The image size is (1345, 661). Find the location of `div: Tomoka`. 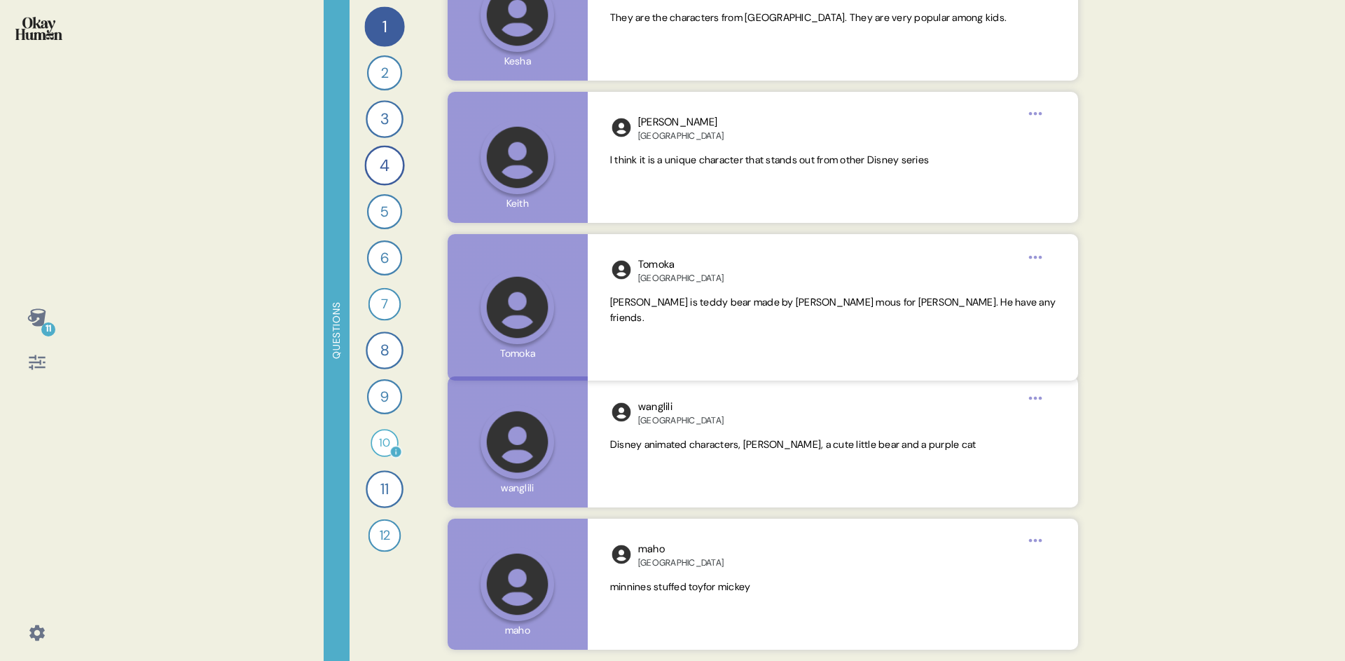

div: Tomoka is located at coordinates (681, 264).